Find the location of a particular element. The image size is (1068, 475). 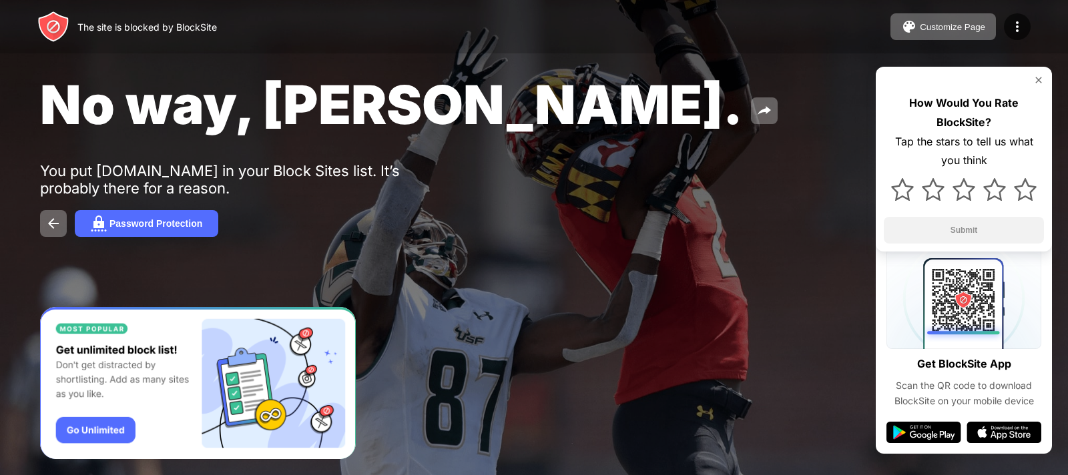

div: The site is blocked by BlockSite is located at coordinates (147, 27).